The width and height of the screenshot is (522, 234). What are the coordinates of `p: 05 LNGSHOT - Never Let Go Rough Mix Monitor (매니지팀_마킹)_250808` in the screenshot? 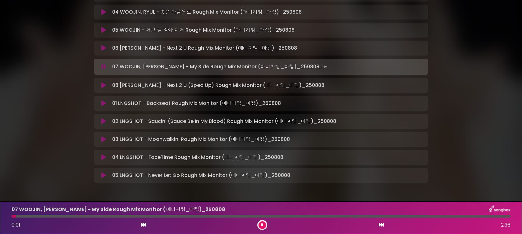 It's located at (201, 175).